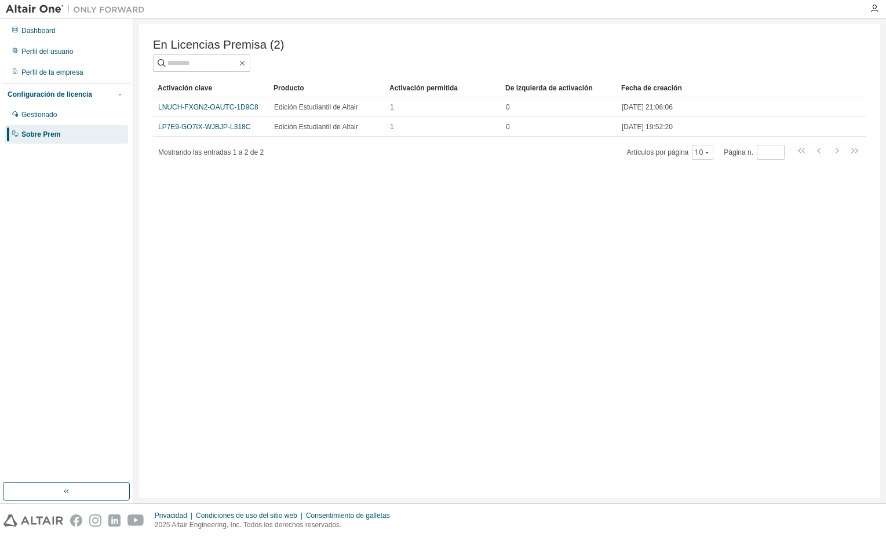 This screenshot has width=886, height=537. Describe the element at coordinates (50, 95) in the screenshot. I see `div: Configuración de licencia` at that location.